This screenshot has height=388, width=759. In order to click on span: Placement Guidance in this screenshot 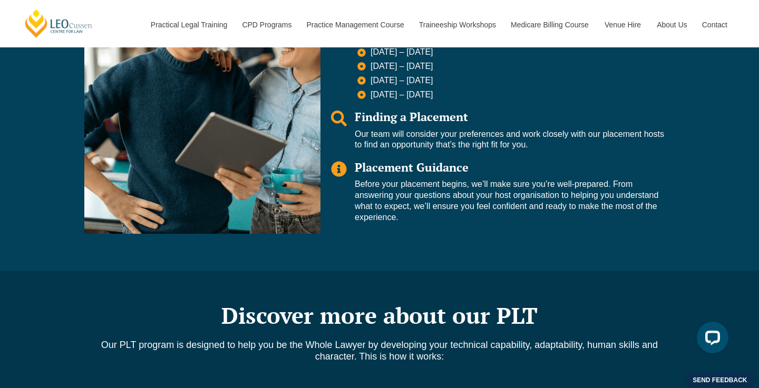, I will do `click(412, 167)`.